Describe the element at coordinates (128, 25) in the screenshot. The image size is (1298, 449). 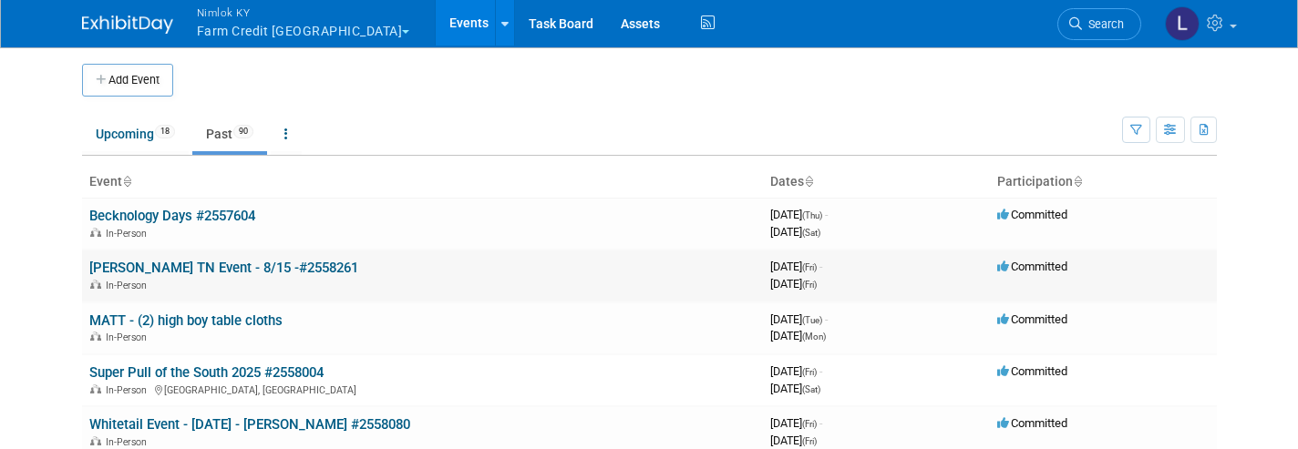
I see `img: ExhibitDay` at that location.